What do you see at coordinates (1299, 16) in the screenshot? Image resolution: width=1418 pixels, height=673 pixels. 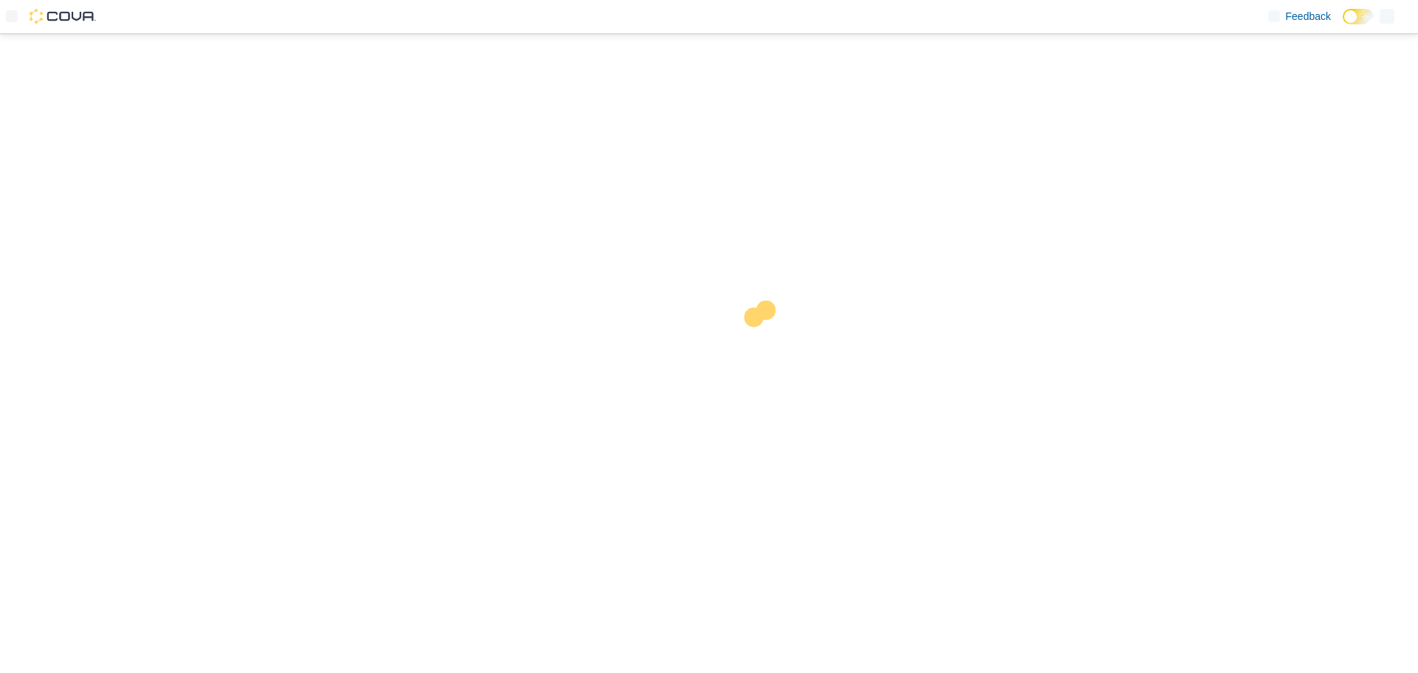 I see `a: Feedback` at bounding box center [1299, 16].